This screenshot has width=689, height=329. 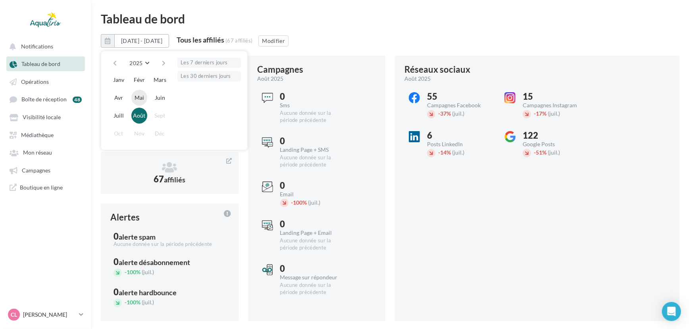 What do you see at coordinates (139, 63) in the screenshot?
I see `button: 2025` at bounding box center [139, 63].